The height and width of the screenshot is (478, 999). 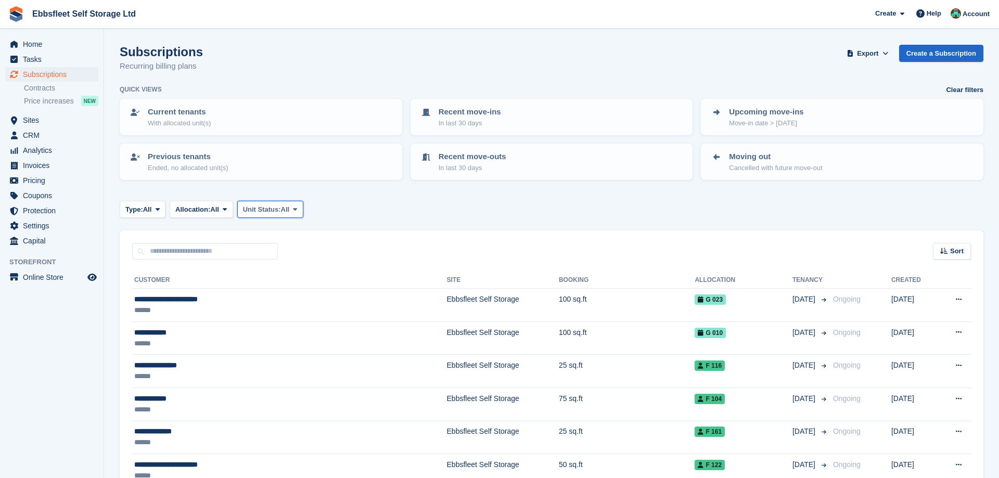 What do you see at coordinates (161, 66) in the screenshot?
I see `p: Recurring billing plans` at bounding box center [161, 66].